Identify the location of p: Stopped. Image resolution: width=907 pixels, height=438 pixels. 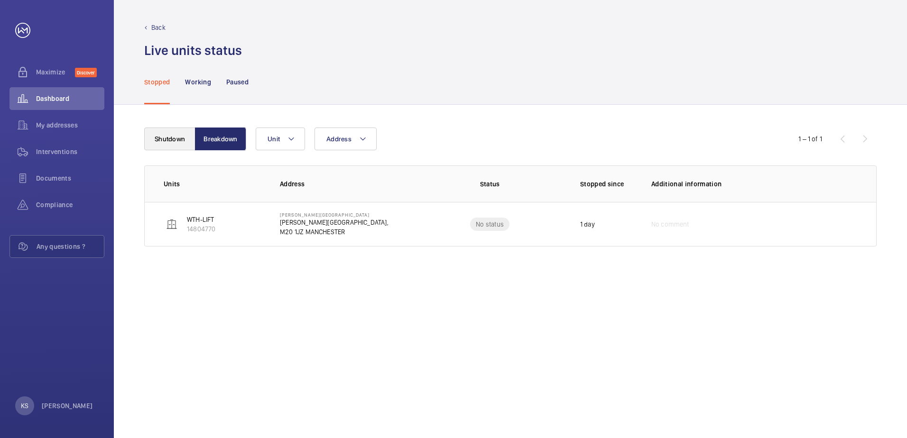
(157, 82).